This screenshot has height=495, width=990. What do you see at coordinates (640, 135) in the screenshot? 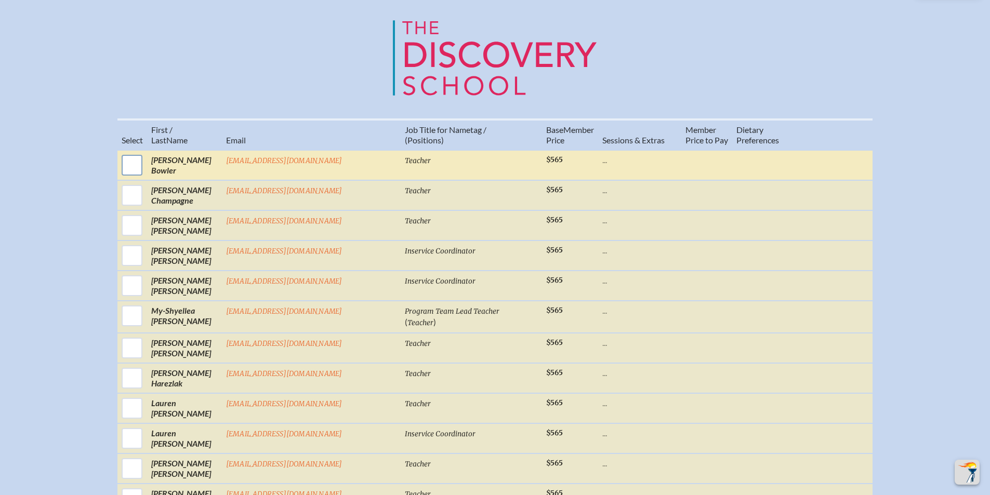
I see `th: Sessions & Extras` at bounding box center [640, 135].